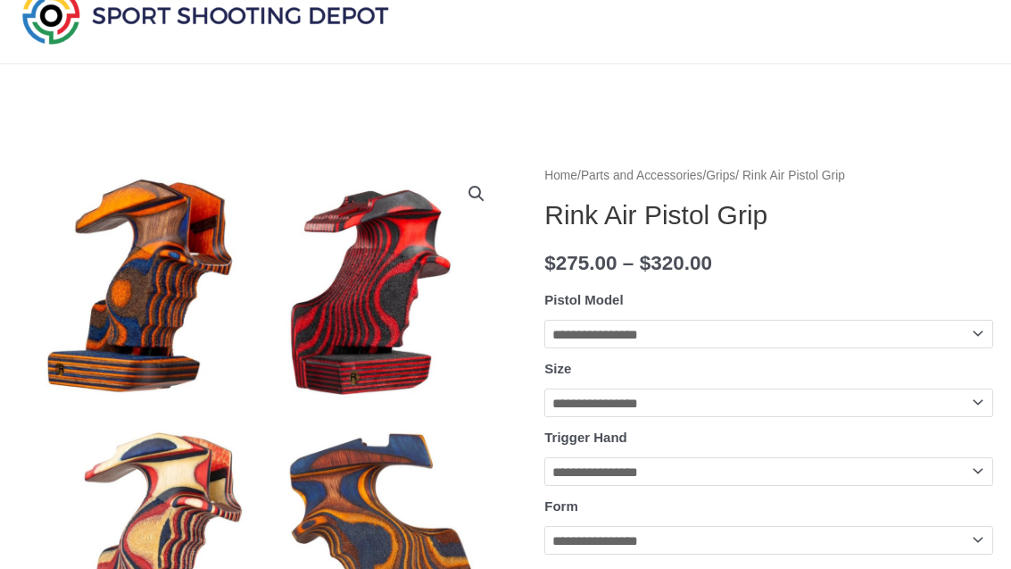  What do you see at coordinates (769, 177) in the screenshot?
I see `nav: Breadcrumb` at bounding box center [769, 177].